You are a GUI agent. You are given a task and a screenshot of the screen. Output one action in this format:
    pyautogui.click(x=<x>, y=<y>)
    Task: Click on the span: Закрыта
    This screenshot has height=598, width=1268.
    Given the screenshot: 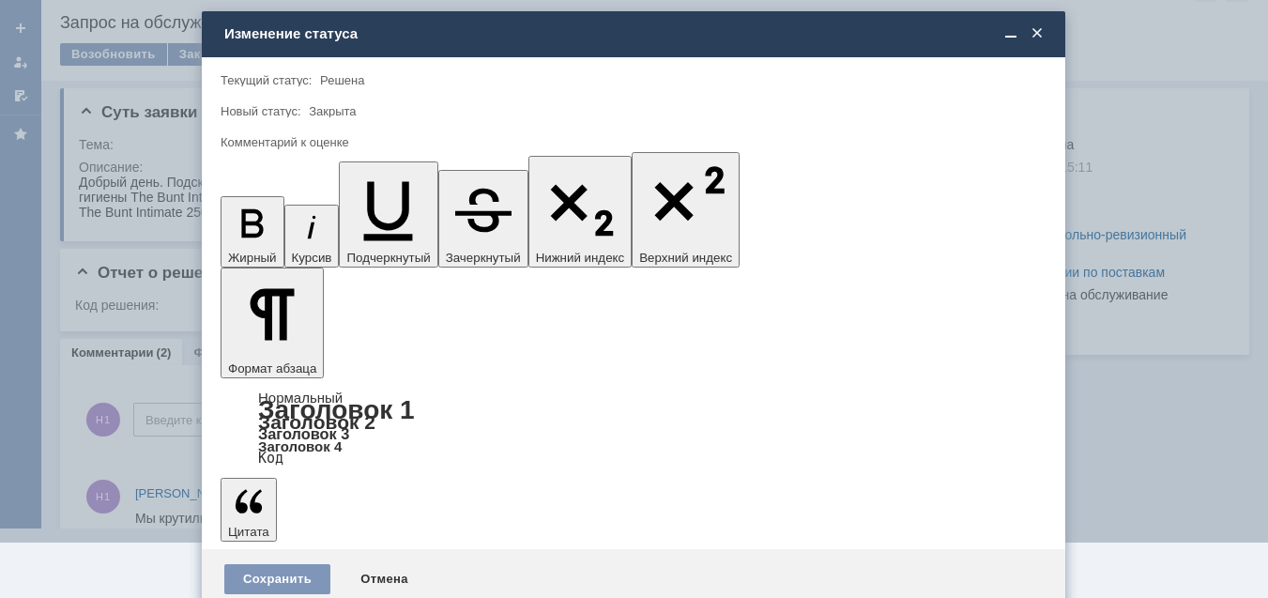 What is the action you would take?
    pyautogui.click(x=332, y=111)
    